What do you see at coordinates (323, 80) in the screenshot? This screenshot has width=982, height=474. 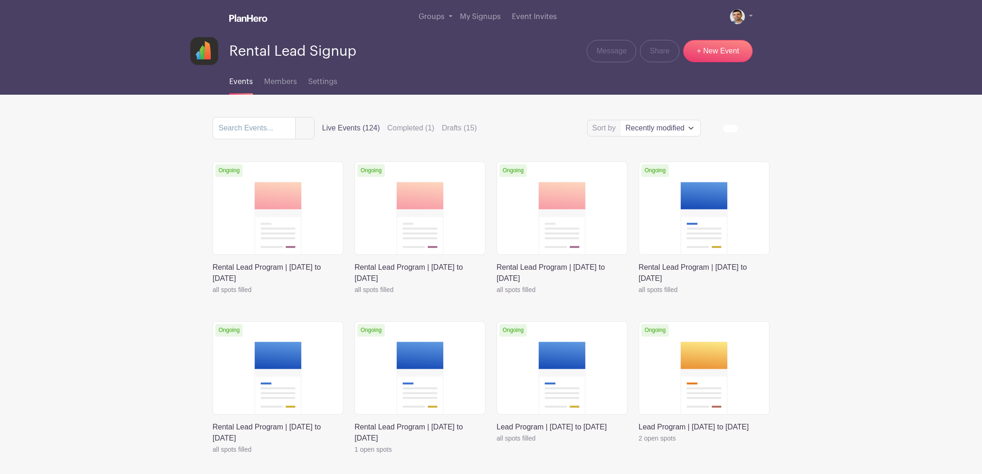 I see `a: Settings` at bounding box center [323, 80].